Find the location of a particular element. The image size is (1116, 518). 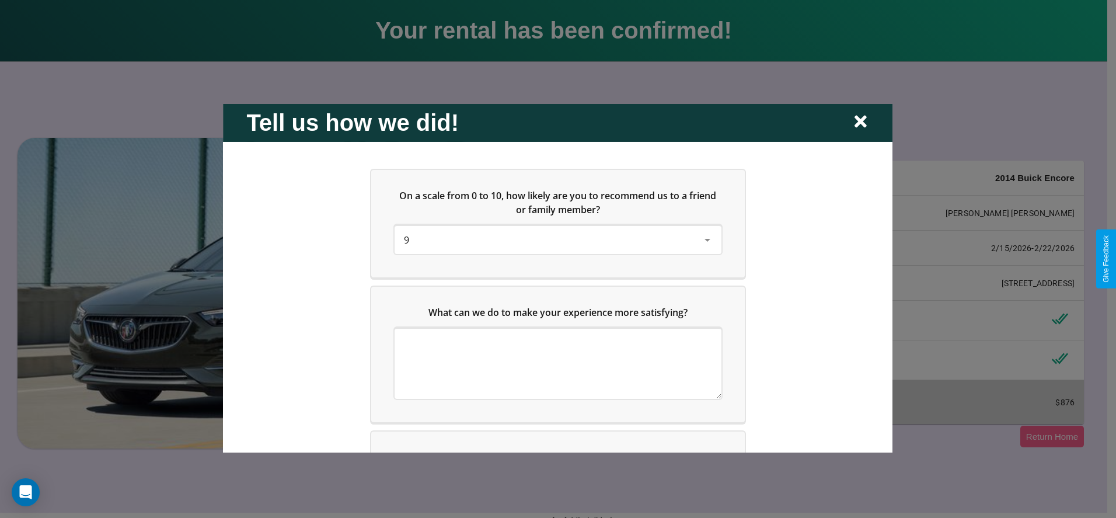

span: 9 is located at coordinates (406, 239).